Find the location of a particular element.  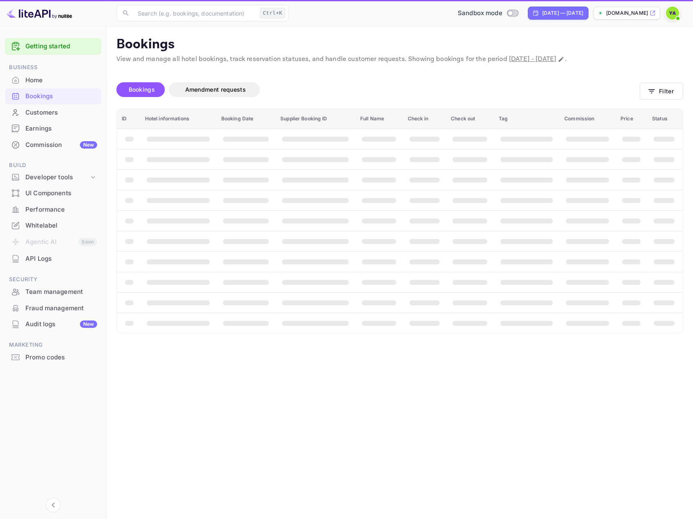

th: Tag is located at coordinates (526, 119).